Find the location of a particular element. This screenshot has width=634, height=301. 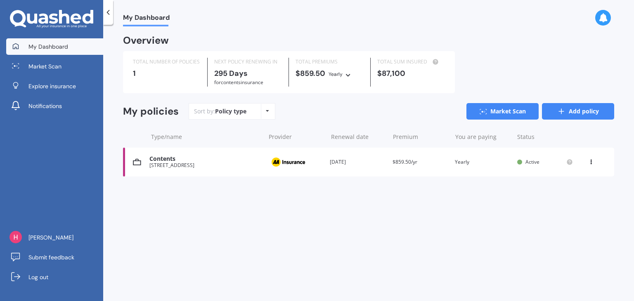

div: Sort by: is located at coordinates (220, 111).